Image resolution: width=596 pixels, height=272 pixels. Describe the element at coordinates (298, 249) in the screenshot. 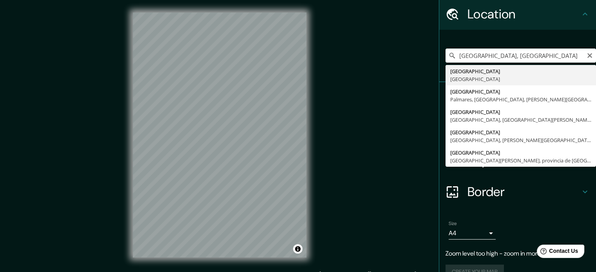

I see `button: Toggle attribution` at that location.